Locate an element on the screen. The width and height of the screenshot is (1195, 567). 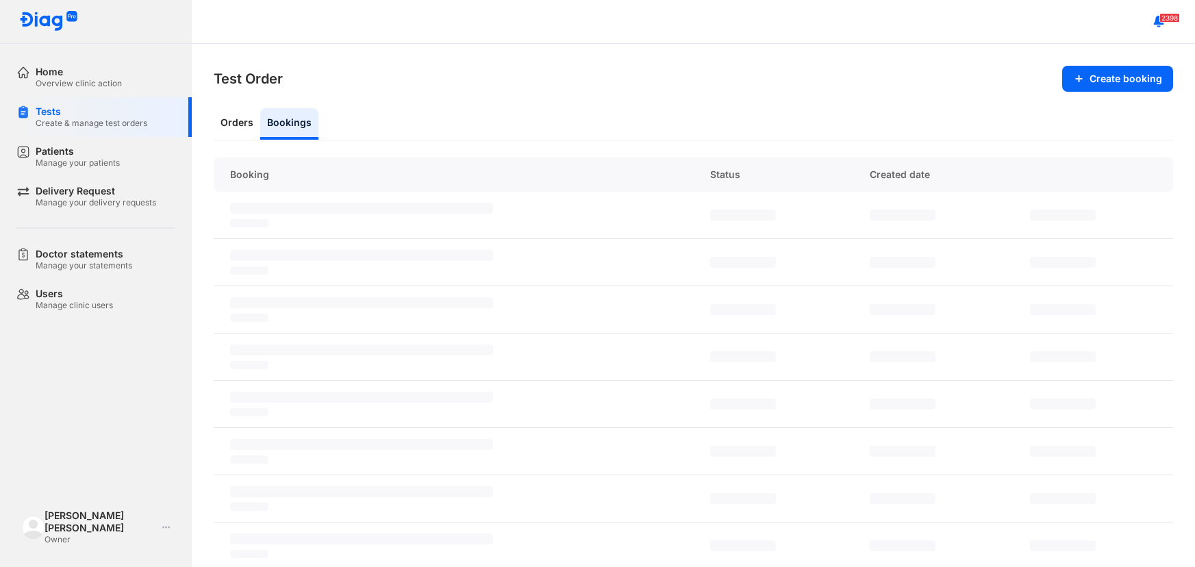
div: Created date is located at coordinates (934, 175).